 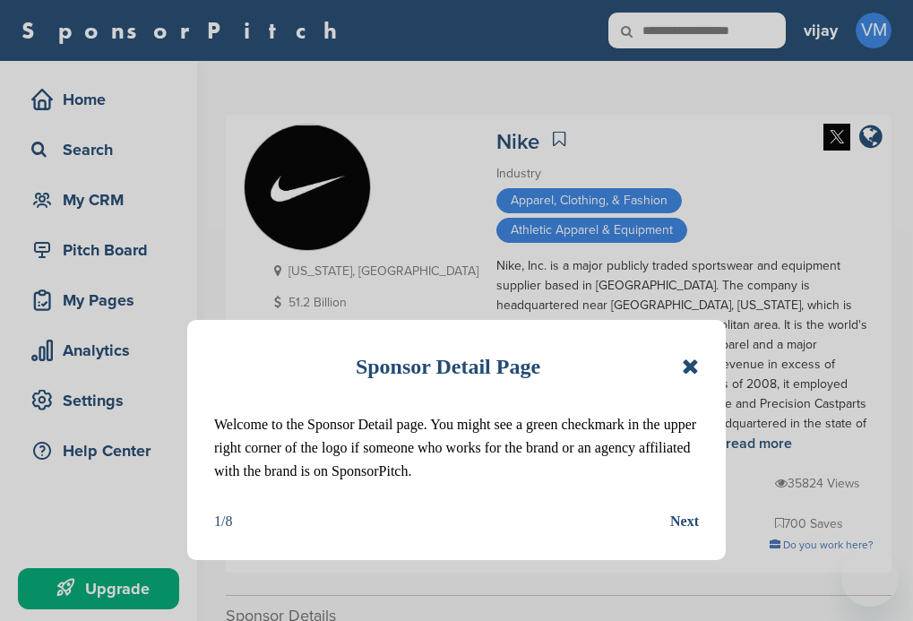 What do you see at coordinates (223, 522) in the screenshot?
I see `div: 1/8` at bounding box center [223, 522].